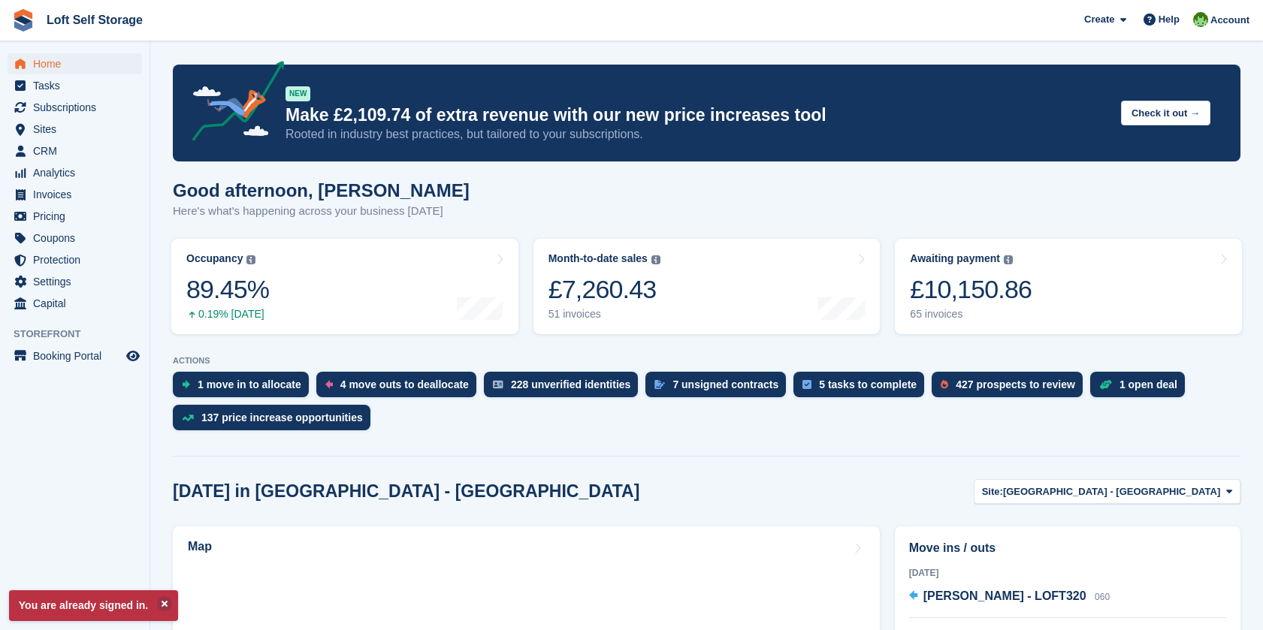 The width and height of the screenshot is (1263, 630). Describe the element at coordinates (78, 216) in the screenshot. I see `span: Pricing` at that location.